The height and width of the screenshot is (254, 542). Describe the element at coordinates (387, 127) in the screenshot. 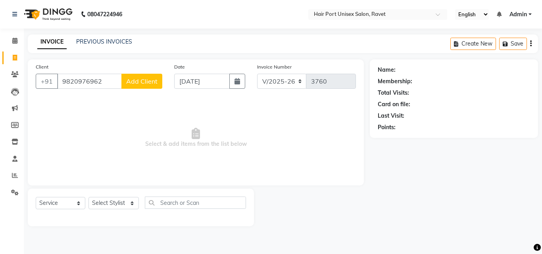

I see `div: Points:` at that location.